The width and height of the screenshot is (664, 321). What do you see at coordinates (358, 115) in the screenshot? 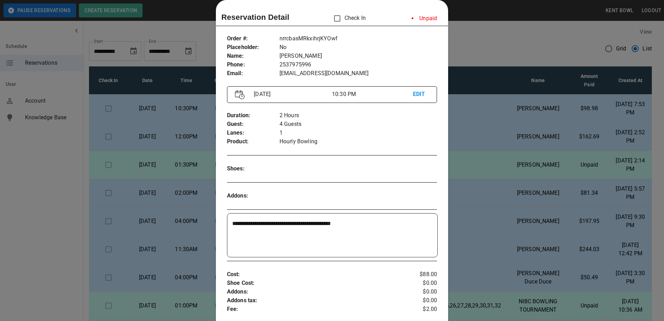
I see `p: 2 Hours` at bounding box center [358, 115].